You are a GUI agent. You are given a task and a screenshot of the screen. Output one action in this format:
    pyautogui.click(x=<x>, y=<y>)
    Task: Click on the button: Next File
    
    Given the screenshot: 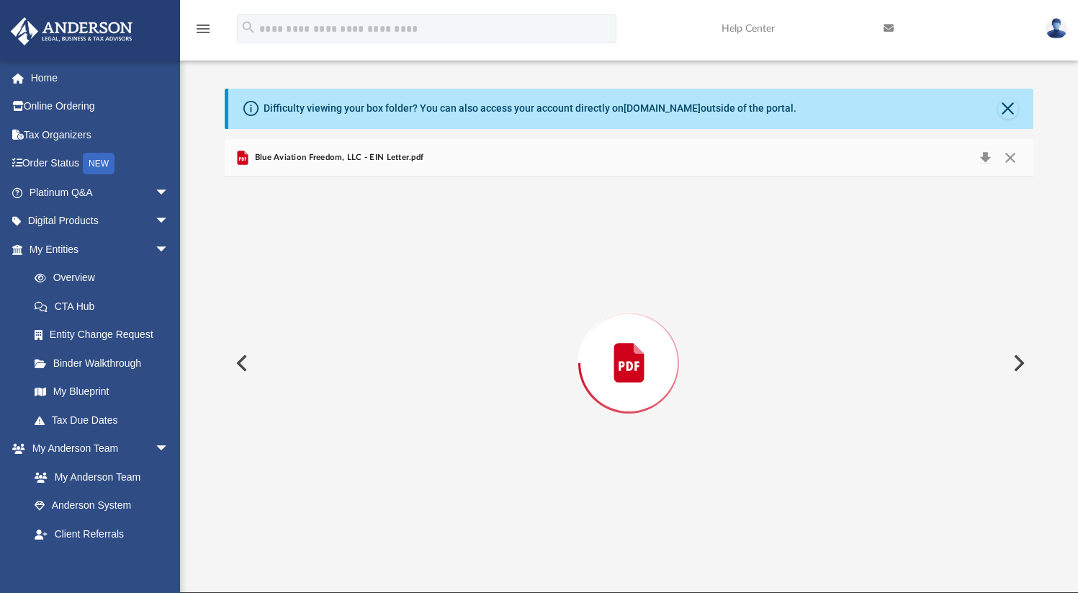 What is the action you would take?
    pyautogui.click(x=1018, y=363)
    